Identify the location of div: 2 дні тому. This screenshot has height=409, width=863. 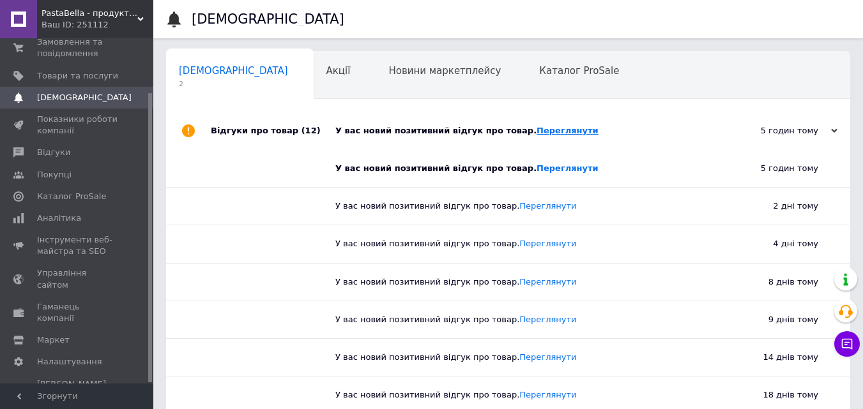
(770, 206).